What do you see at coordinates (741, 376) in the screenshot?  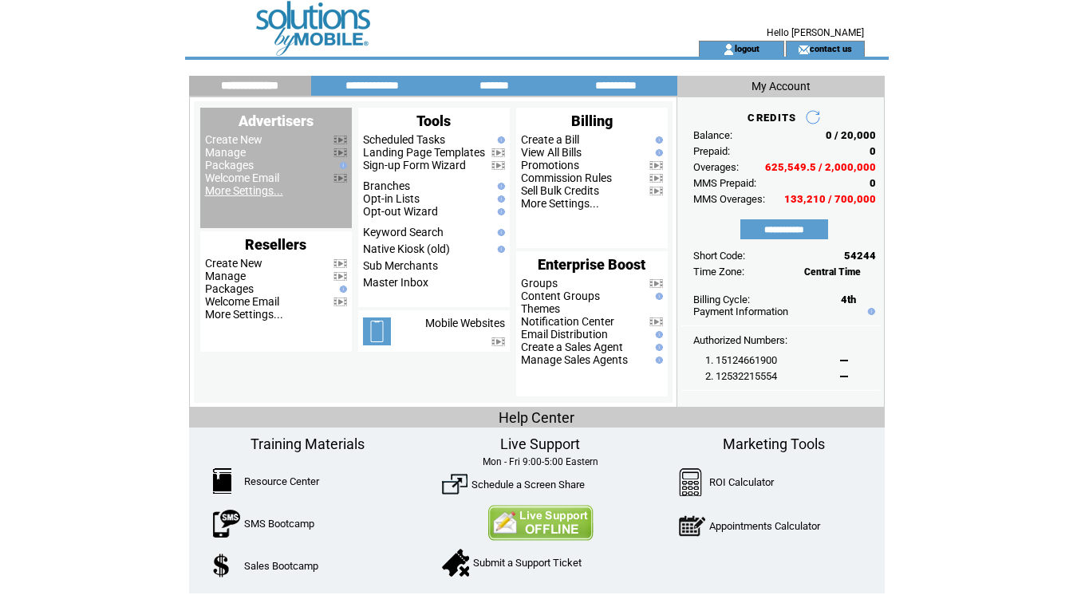 I see `span: 2. 12532215554` at bounding box center [741, 376].